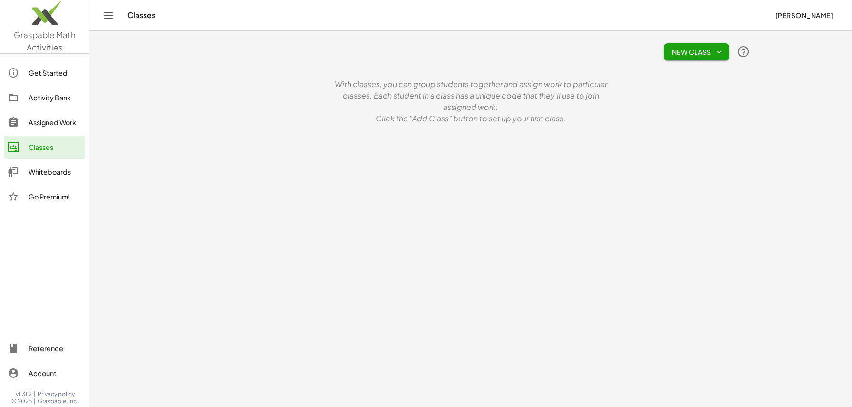 The image size is (852, 407). What do you see at coordinates (21, 401) in the screenshot?
I see `span: © 2025` at bounding box center [21, 401].